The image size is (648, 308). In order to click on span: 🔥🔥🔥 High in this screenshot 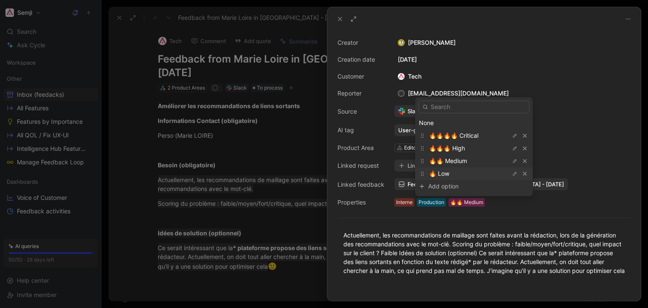, I will do `click(447, 148)`.